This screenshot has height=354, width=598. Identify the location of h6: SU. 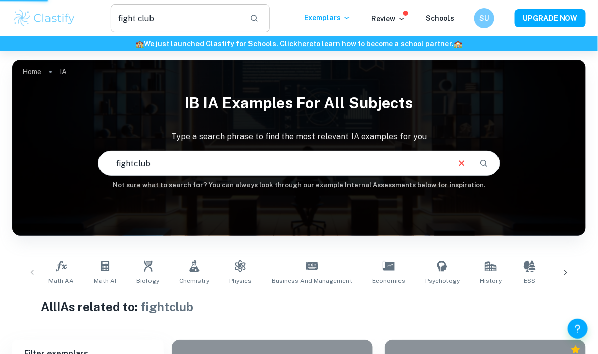
(484, 18).